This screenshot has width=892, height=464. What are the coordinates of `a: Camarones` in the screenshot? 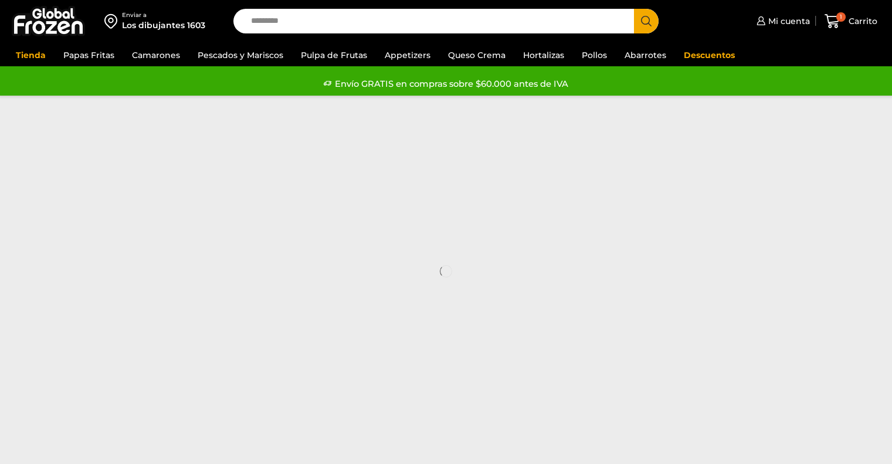 It's located at (156, 55).